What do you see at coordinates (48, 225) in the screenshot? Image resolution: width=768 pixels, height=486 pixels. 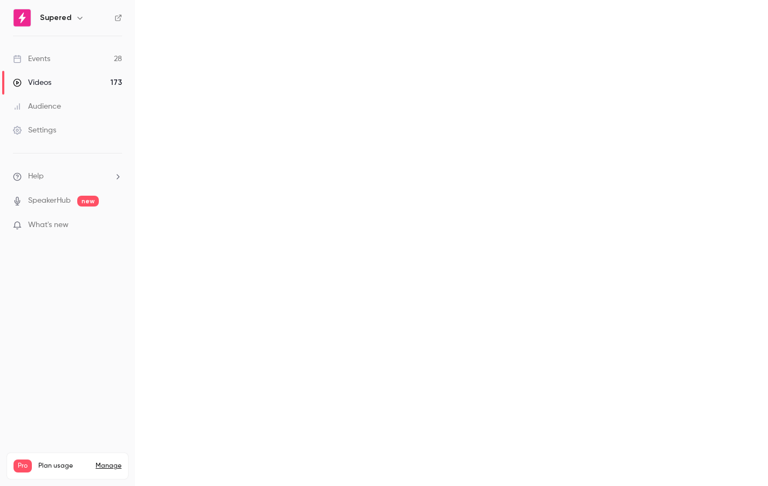 I see `span: What's new` at bounding box center [48, 225].